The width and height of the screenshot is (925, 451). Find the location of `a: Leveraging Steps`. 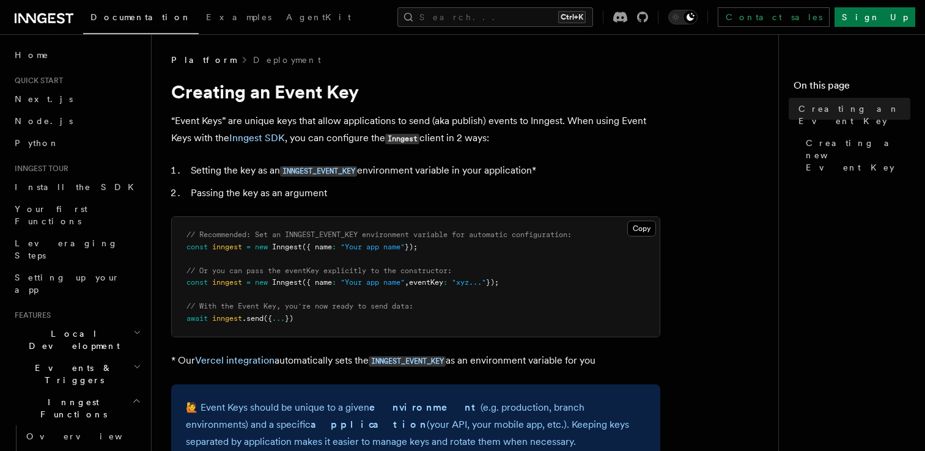

a: Leveraging Steps is located at coordinates (76, 249).